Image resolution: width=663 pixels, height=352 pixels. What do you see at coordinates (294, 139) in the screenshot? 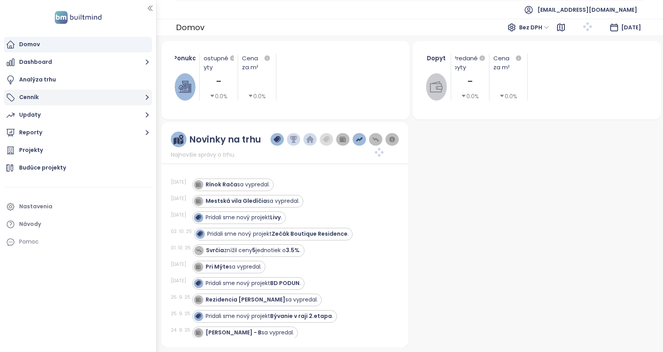
I see `img: trophy-dark-blue.png` at bounding box center [294, 139].